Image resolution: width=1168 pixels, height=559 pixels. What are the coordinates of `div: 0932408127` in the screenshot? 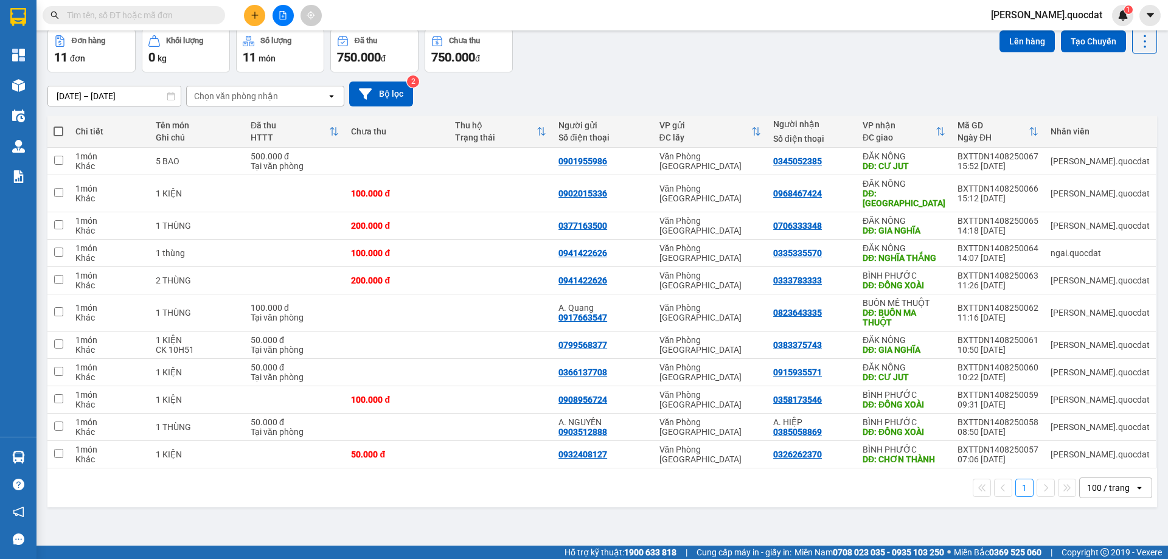 It's located at (583, 454).